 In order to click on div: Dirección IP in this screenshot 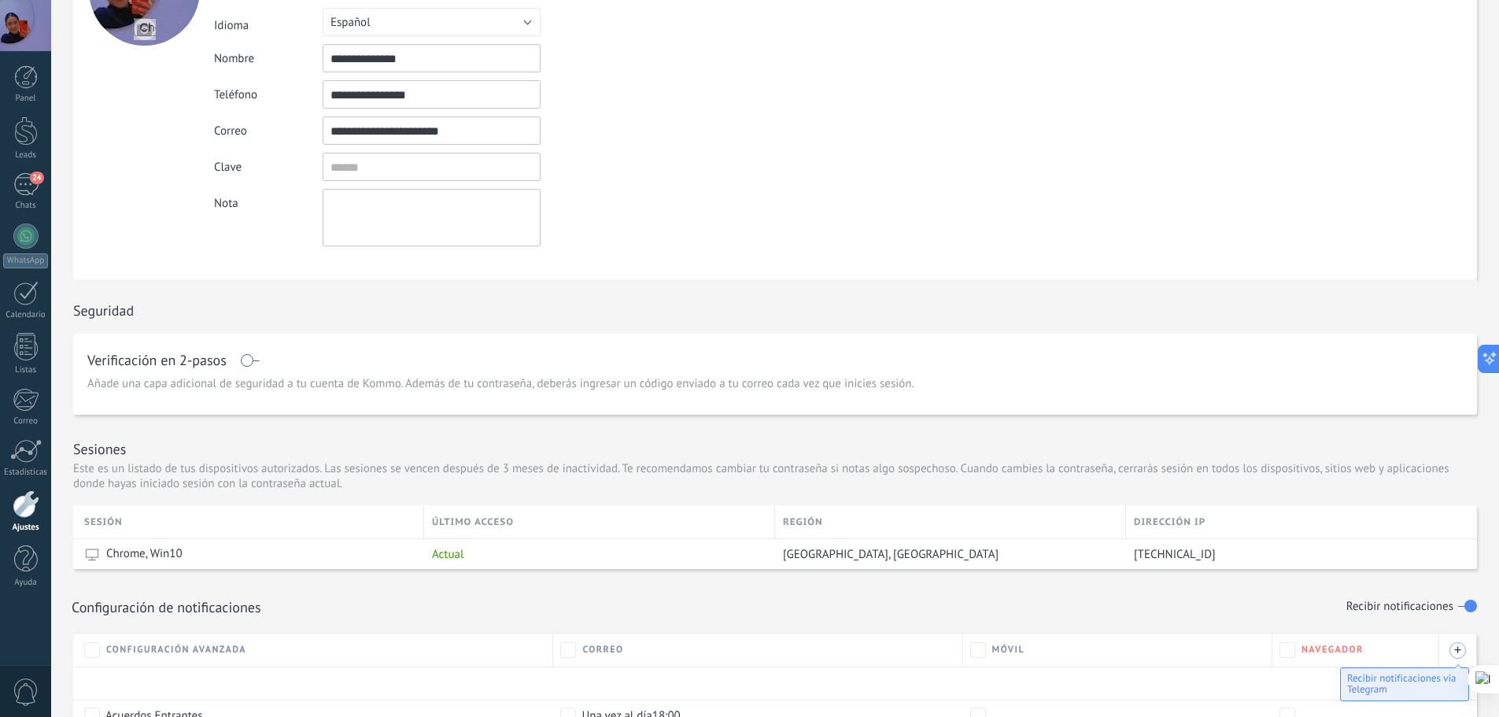, I will do `click(1301, 522)`.